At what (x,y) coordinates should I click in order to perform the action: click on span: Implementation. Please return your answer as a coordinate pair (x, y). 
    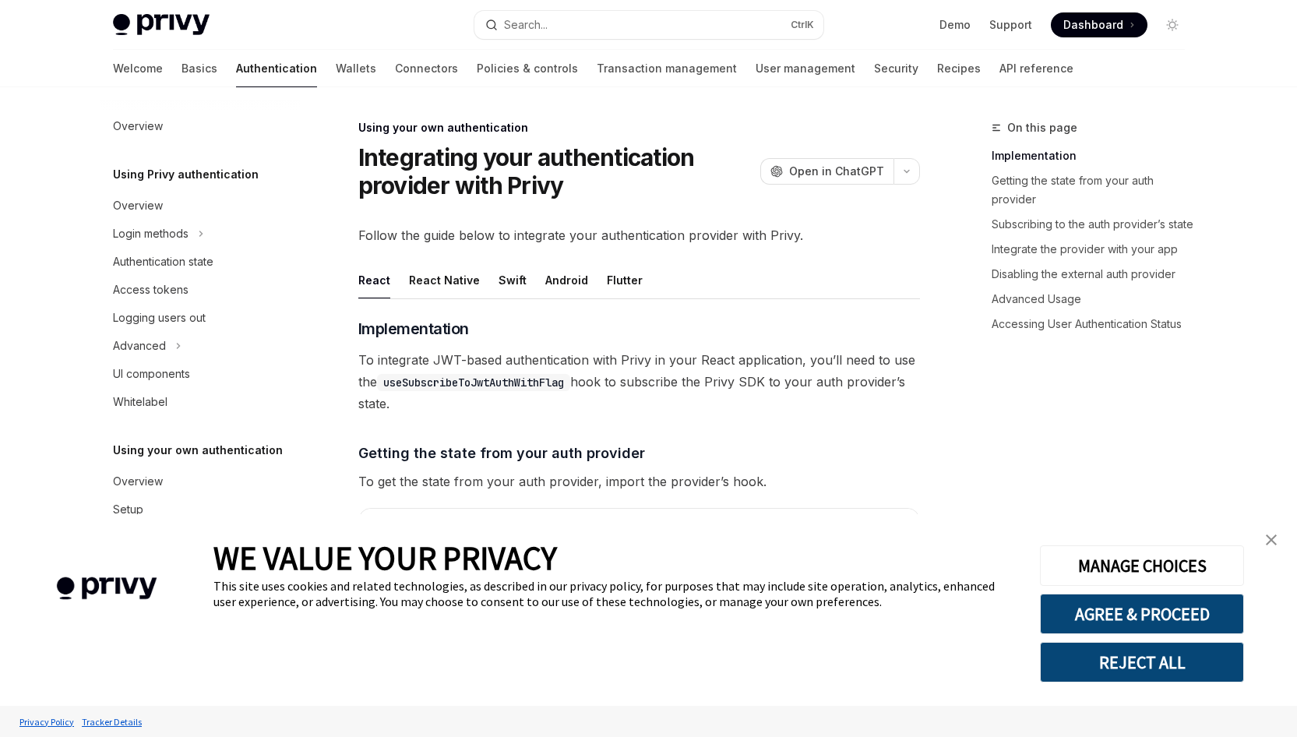
    Looking at the image, I should click on (414, 329).